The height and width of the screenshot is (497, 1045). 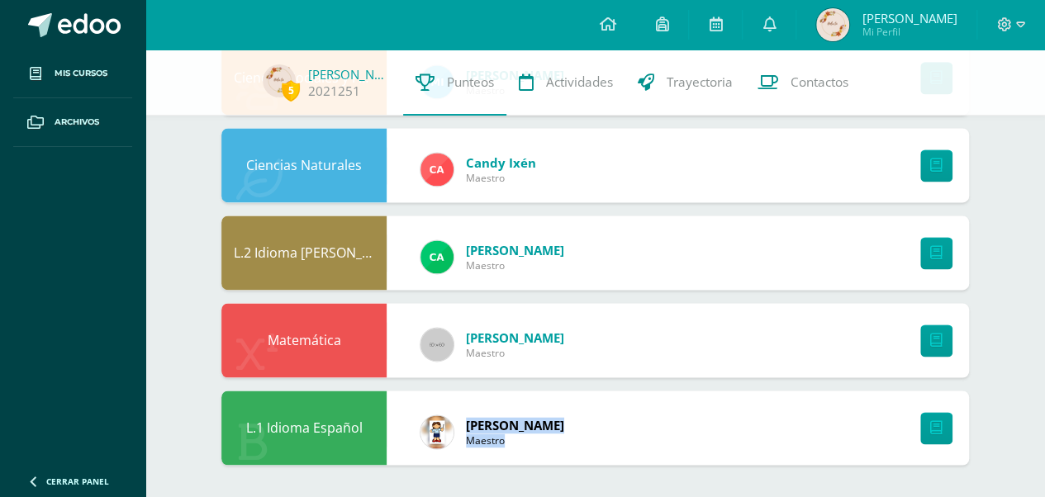 I want to click on span: Trayectoria, so click(x=700, y=82).